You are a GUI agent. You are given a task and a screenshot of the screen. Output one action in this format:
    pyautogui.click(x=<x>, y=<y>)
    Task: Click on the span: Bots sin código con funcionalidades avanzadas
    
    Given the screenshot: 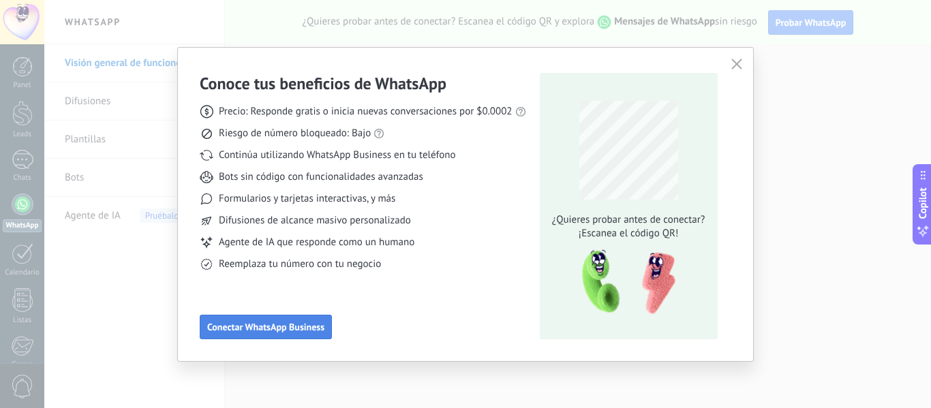 What is the action you would take?
    pyautogui.click(x=321, y=177)
    